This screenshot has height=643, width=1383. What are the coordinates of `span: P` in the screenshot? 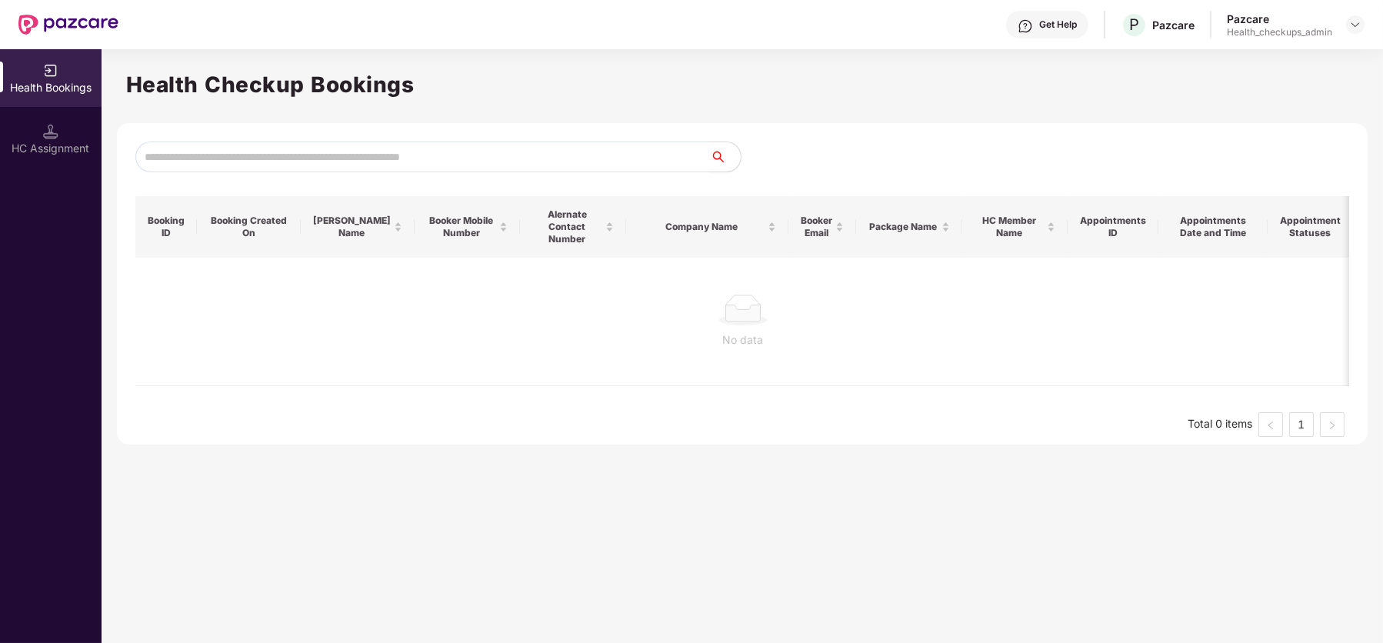 It's located at (1133, 25).